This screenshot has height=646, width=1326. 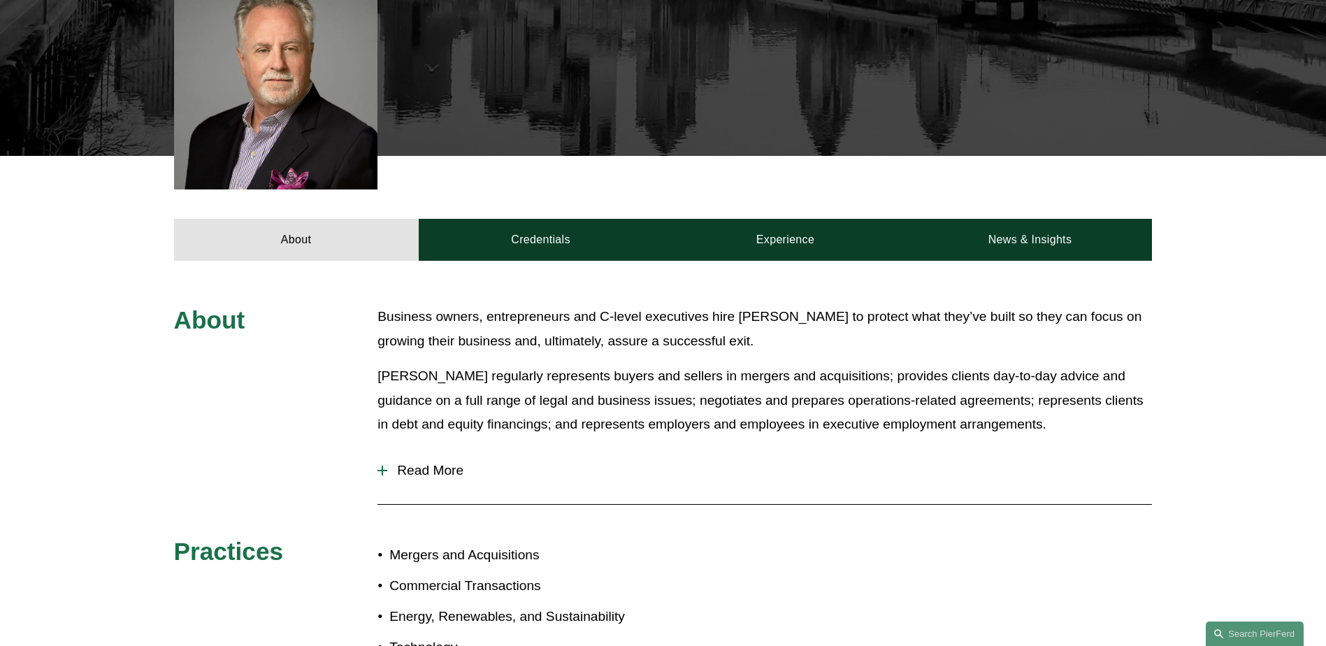 What do you see at coordinates (296, 240) in the screenshot?
I see `a: About` at bounding box center [296, 240].